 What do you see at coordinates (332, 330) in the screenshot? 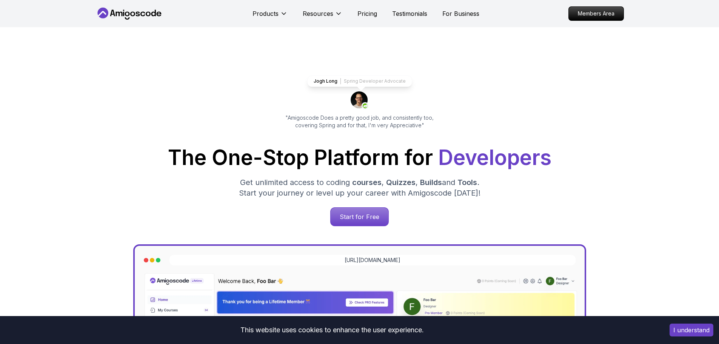
I see `div: This website uses cookies to enhance the user experience.` at bounding box center [332, 330].